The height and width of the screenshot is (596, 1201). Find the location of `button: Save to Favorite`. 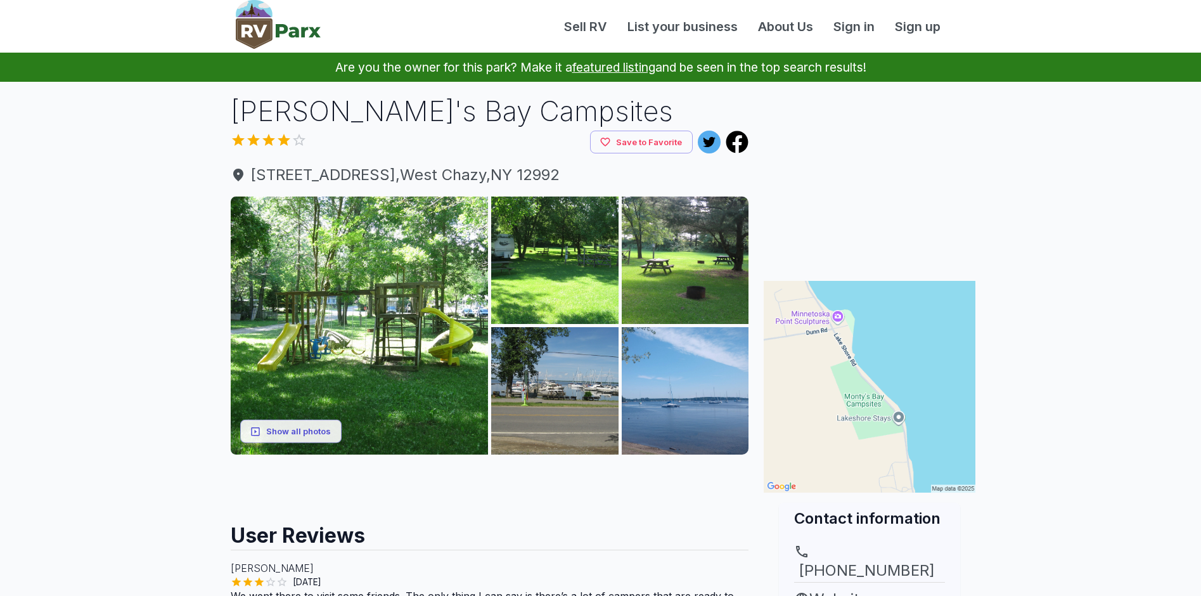

button: Save to Favorite is located at coordinates (642, 142).